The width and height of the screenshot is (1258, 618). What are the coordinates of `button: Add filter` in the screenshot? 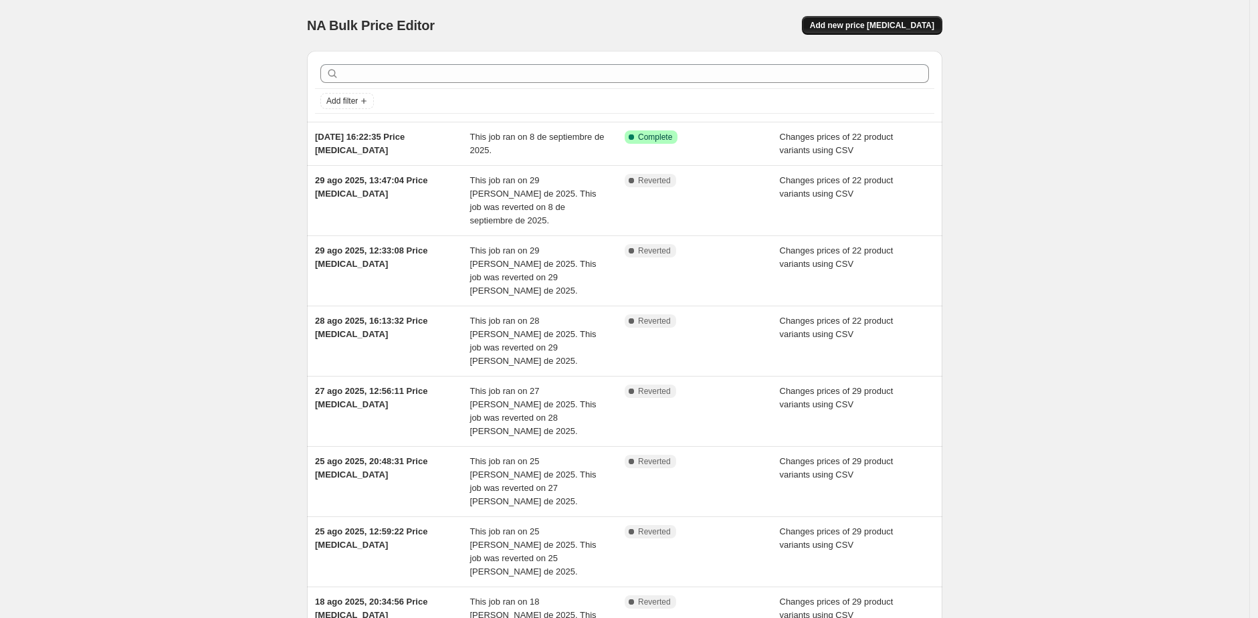 It's located at (347, 101).